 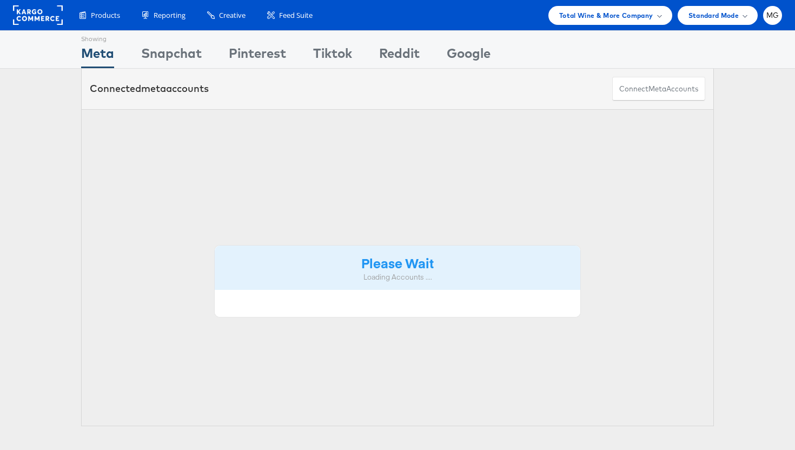 What do you see at coordinates (258, 56) in the screenshot?
I see `div: Pinterest` at bounding box center [258, 56].